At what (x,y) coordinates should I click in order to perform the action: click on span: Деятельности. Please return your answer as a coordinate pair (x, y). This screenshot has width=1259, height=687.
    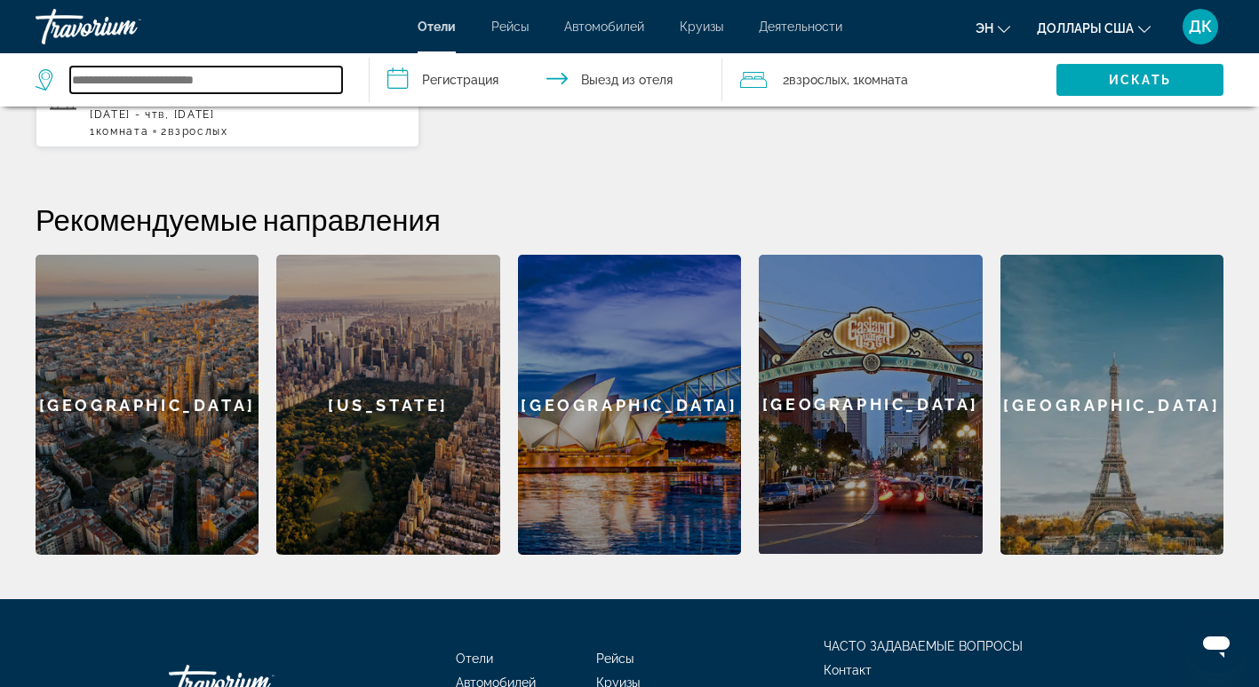
    Looking at the image, I should click on (800, 27).